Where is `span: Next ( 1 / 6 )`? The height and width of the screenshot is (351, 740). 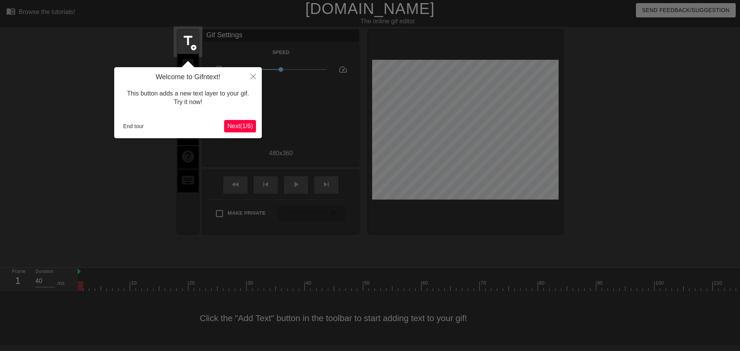
span: Next ( 1 / 6 ) is located at coordinates (240, 126).